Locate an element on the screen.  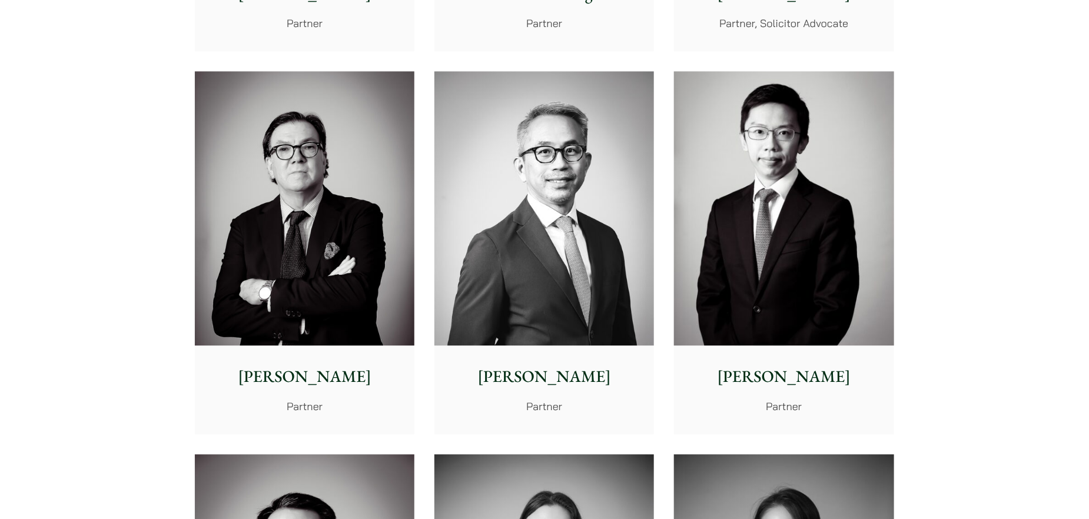
img: Henry Ma photo is located at coordinates (784, 208).